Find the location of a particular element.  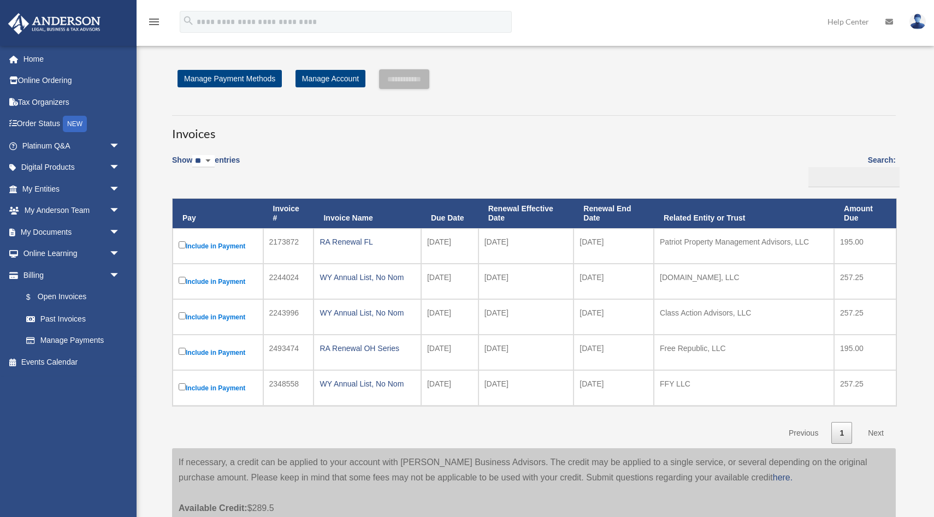

a: Online Ordering is located at coordinates (72, 81).